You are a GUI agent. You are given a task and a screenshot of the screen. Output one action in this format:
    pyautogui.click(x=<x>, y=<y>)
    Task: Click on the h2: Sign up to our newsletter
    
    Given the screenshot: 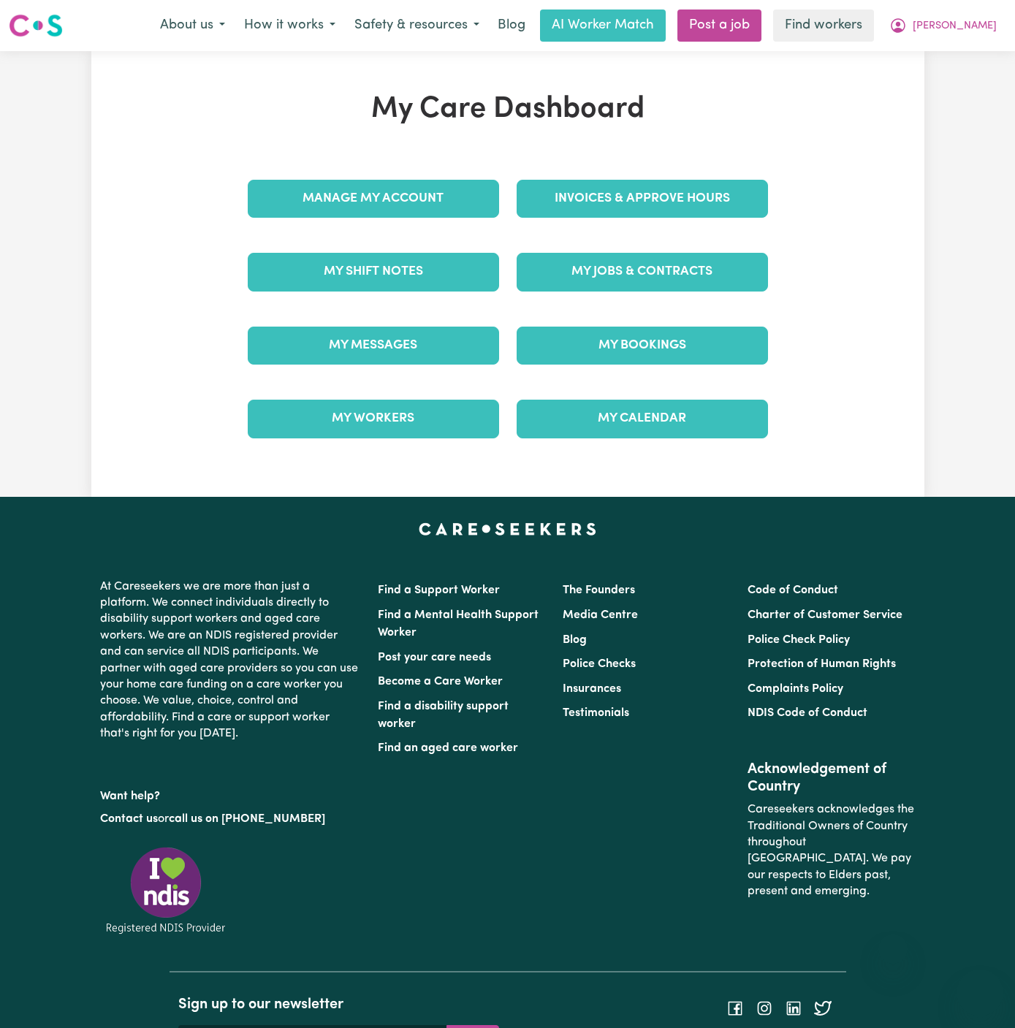 What is the action you would take?
    pyautogui.click(x=338, y=1005)
    